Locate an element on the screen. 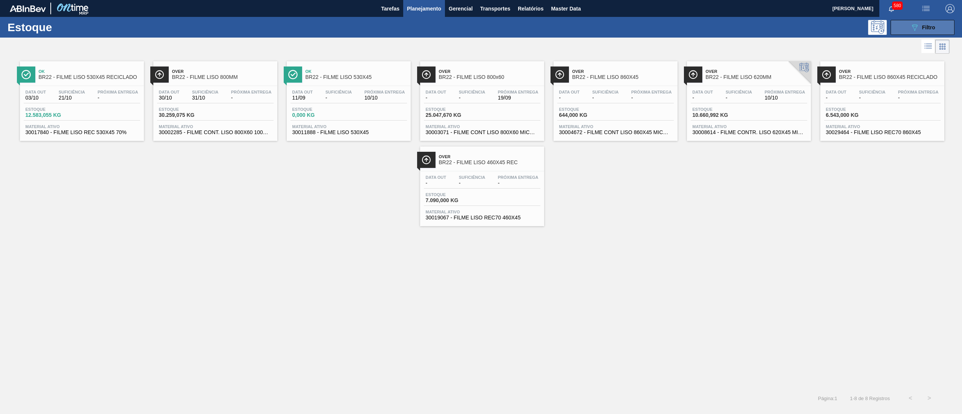 Image resolution: width=962 pixels, height=414 pixels. span: 19/09 is located at coordinates (518, 98).